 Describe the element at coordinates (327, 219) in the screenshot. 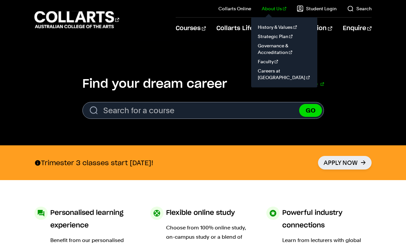

I see `h3: Powerful industry connections` at that location.